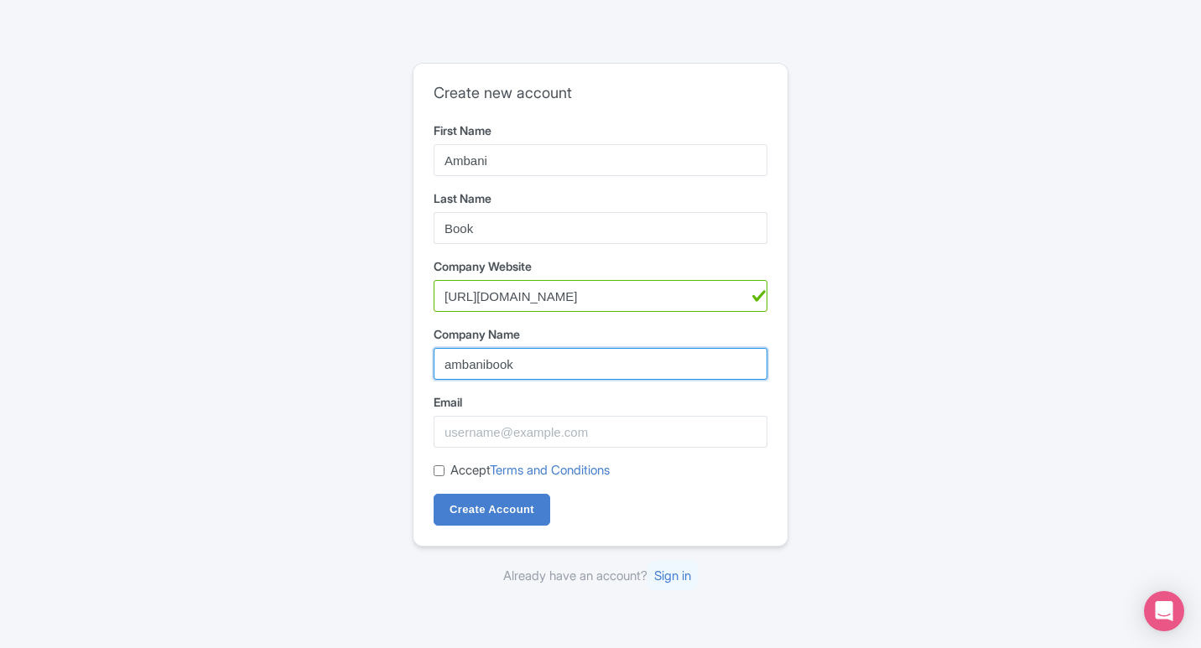  I want to click on label: Company Name, so click(600, 334).